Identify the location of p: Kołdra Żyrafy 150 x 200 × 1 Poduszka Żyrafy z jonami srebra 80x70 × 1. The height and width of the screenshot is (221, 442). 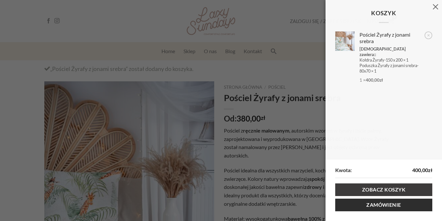
(390, 60).